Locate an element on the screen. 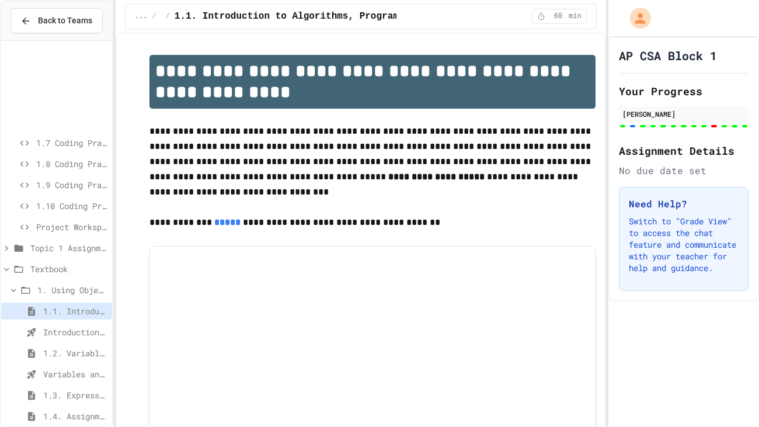 The height and width of the screenshot is (427, 759). span: 1.3. Expressions and Output [New] is located at coordinates (75, 395).